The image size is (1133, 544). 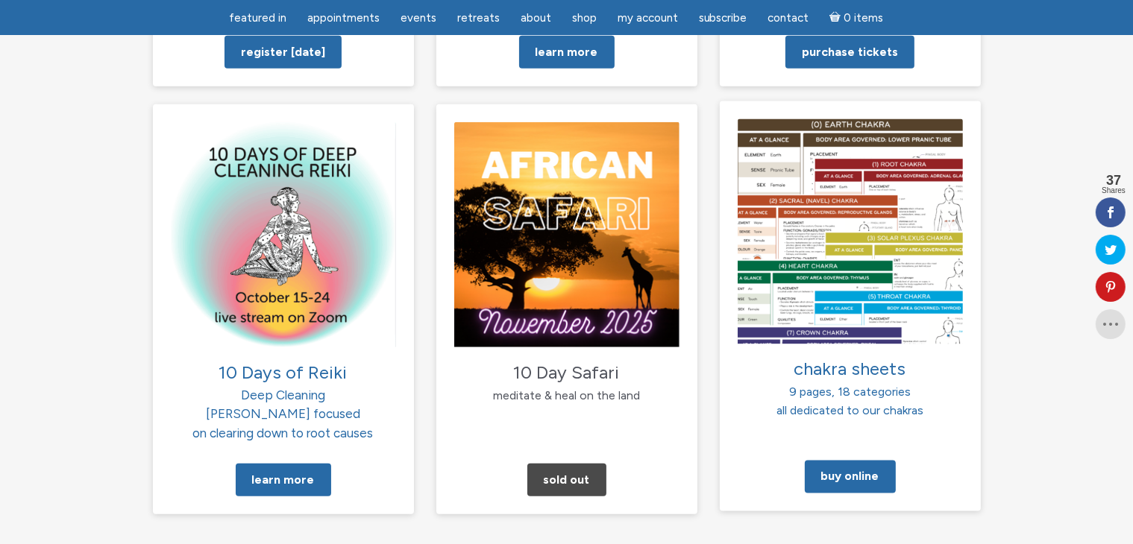 What do you see at coordinates (584, 18) in the screenshot?
I see `span: Shop` at bounding box center [584, 18].